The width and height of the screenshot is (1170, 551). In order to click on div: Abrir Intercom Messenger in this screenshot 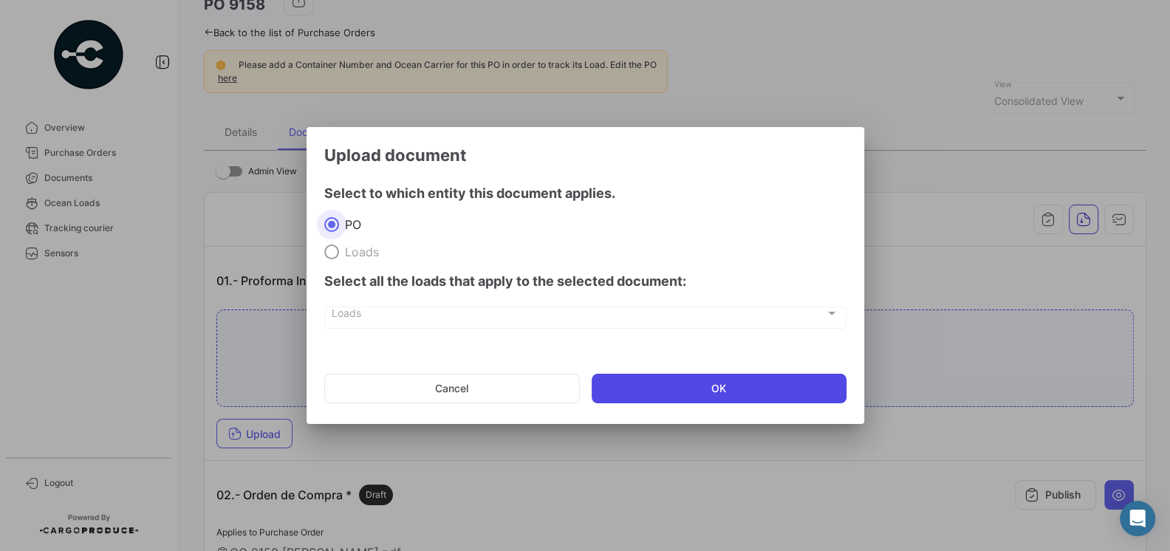, I will do `click(1138, 519)`.